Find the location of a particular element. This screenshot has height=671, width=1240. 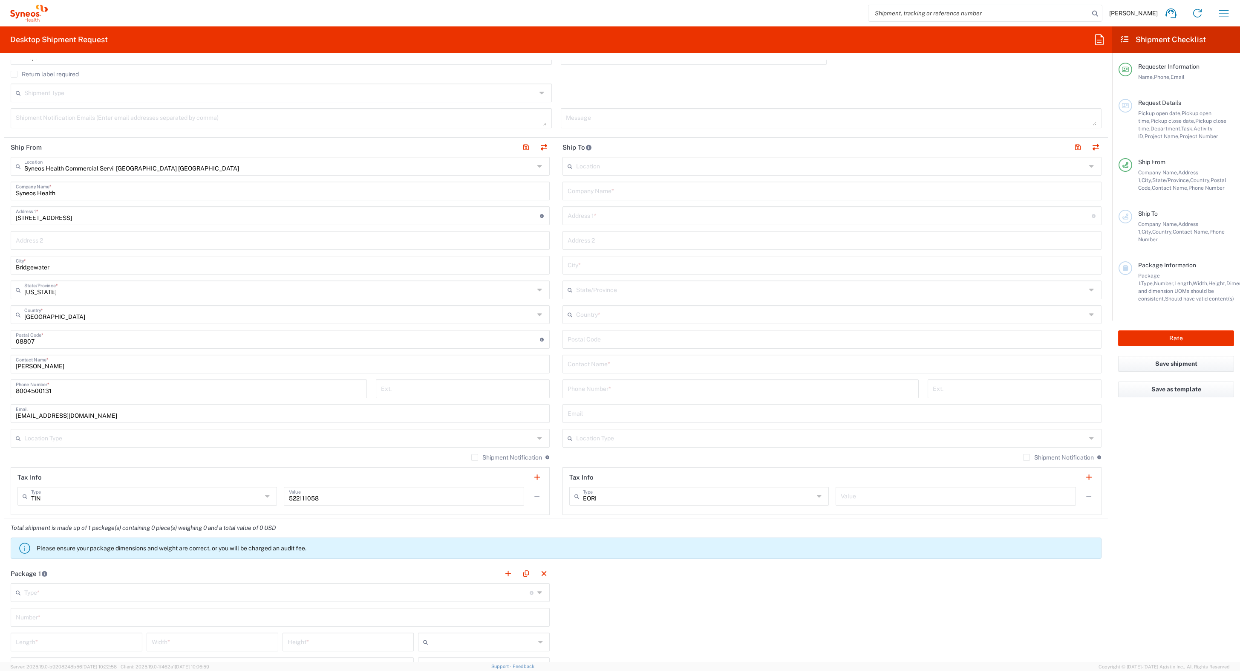

span: State/Province, is located at coordinates (1171, 180).